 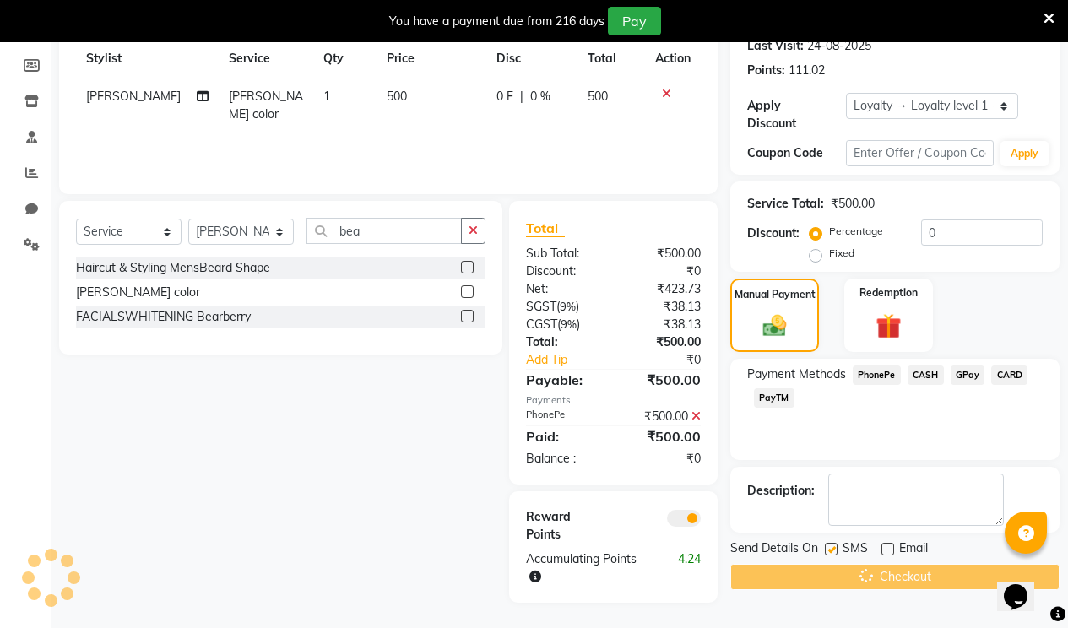 What do you see at coordinates (914, 550) in the screenshot?
I see `span: Email` at bounding box center [914, 550].